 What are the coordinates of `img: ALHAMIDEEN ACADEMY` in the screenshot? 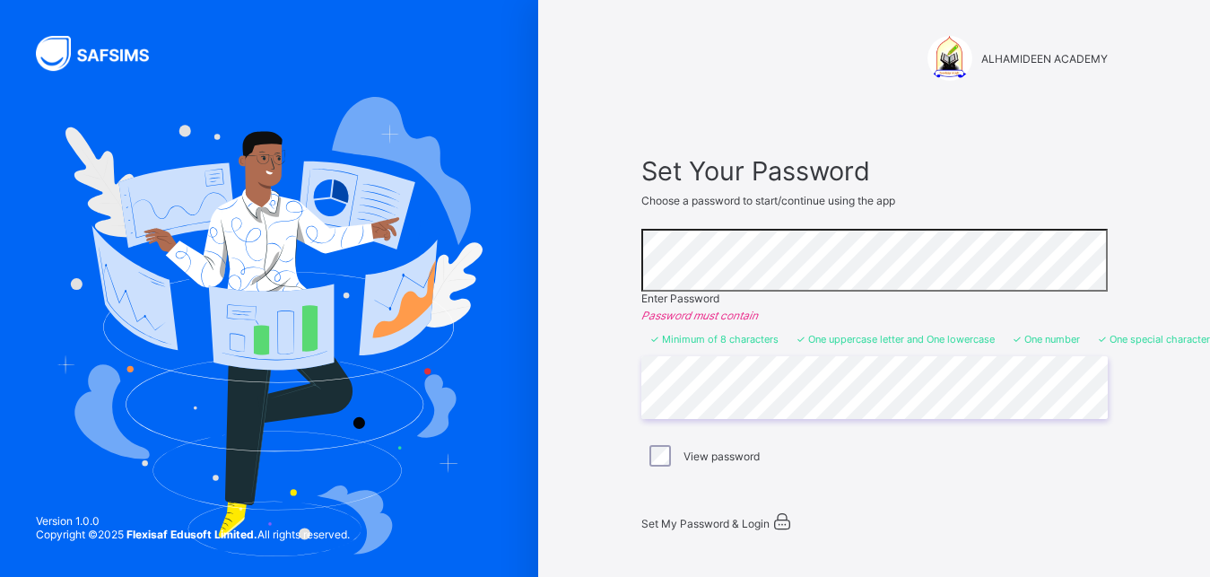 It's located at (950, 58).